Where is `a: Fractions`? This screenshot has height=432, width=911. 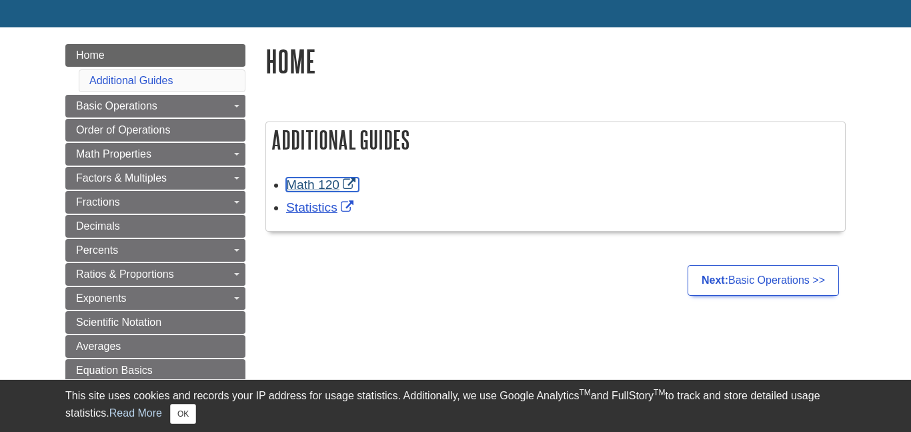 a: Fractions is located at coordinates (155, 202).